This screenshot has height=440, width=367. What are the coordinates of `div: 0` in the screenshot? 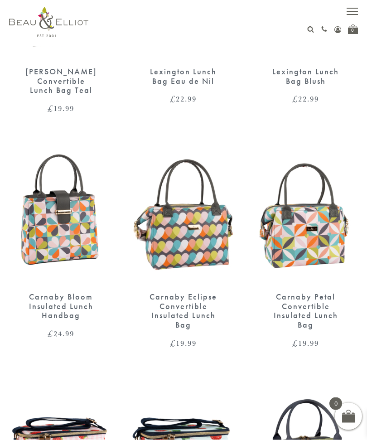 It's located at (353, 29).